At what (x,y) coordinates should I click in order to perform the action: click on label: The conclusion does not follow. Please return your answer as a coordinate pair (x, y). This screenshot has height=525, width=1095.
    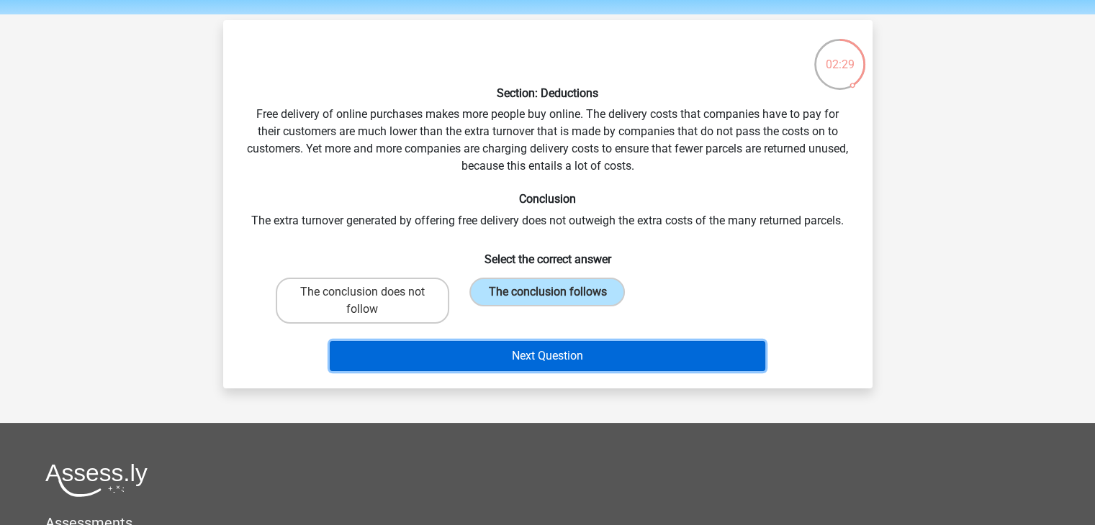
    Looking at the image, I should click on (362, 301).